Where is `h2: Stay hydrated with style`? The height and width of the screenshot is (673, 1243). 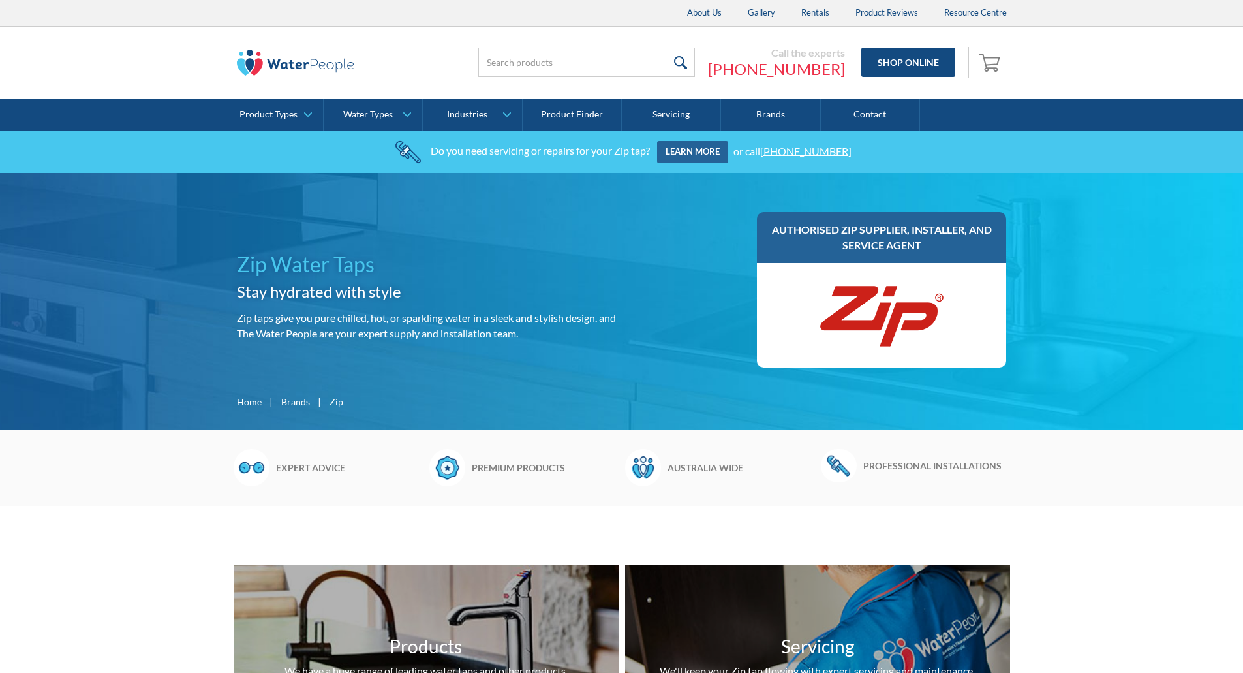 h2: Stay hydrated with style is located at coordinates (427, 292).